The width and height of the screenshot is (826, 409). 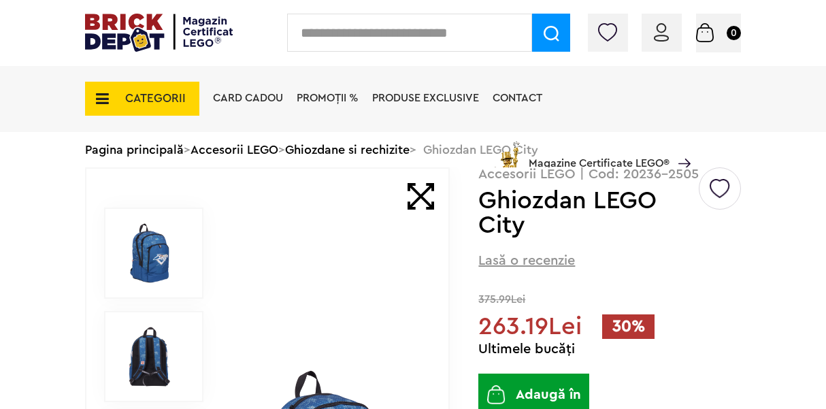 What do you see at coordinates (327, 98) in the screenshot?
I see `a: PROMOȚII %` at bounding box center [327, 98].